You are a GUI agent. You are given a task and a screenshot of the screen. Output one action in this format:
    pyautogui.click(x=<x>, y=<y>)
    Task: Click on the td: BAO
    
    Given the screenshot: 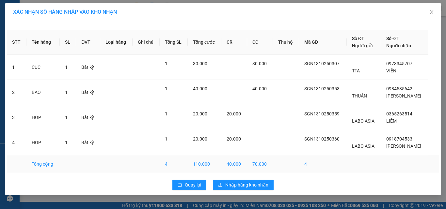 What is the action you would take?
    pyautogui.click(x=43, y=92)
    